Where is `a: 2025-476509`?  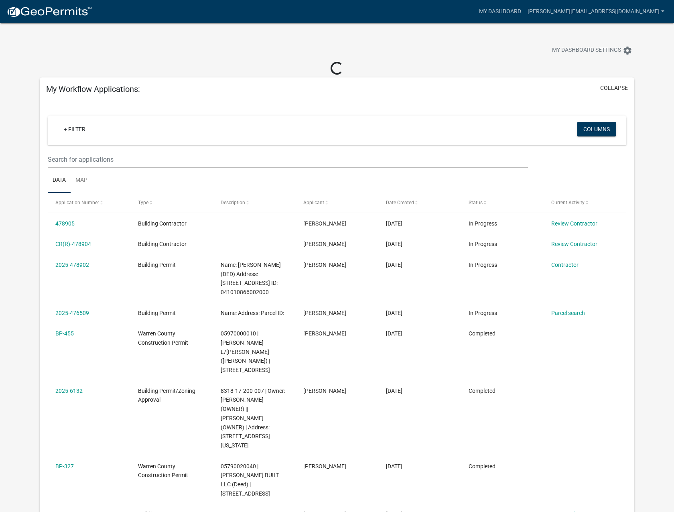
a: 2025-476509 is located at coordinates (72, 313).